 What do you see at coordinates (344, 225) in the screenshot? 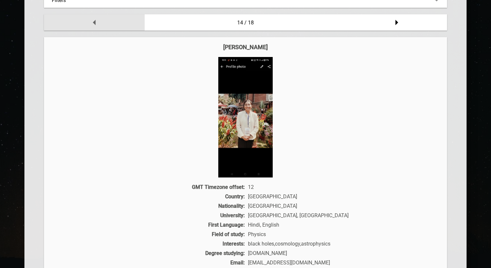
I see `div: Hindi, English` at bounding box center [344, 225].